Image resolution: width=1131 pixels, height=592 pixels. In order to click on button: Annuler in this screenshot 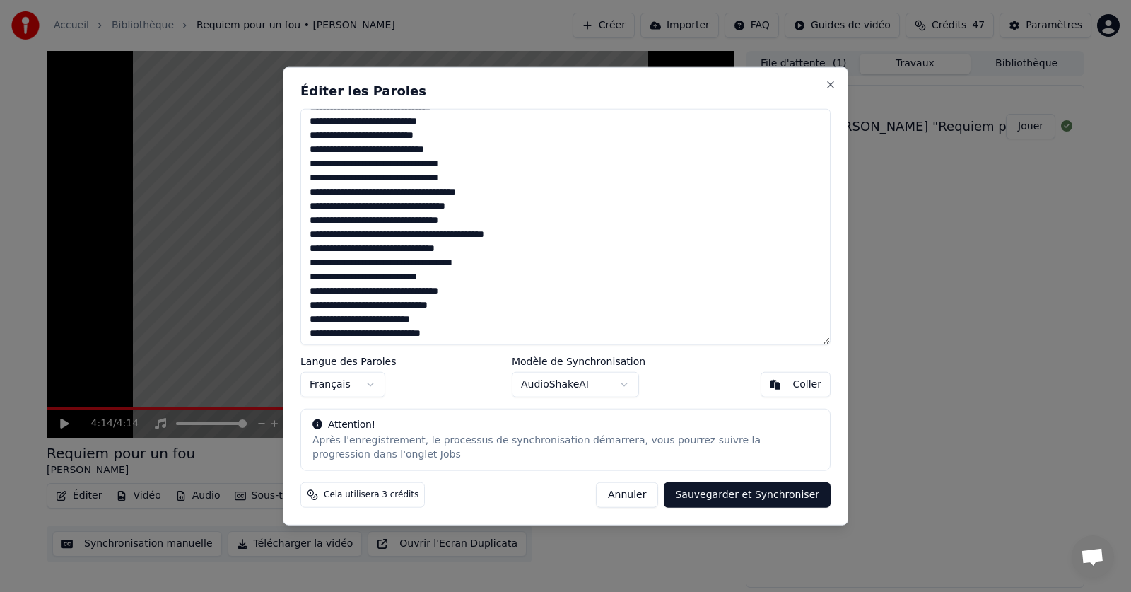, I will do `click(627, 495)`.